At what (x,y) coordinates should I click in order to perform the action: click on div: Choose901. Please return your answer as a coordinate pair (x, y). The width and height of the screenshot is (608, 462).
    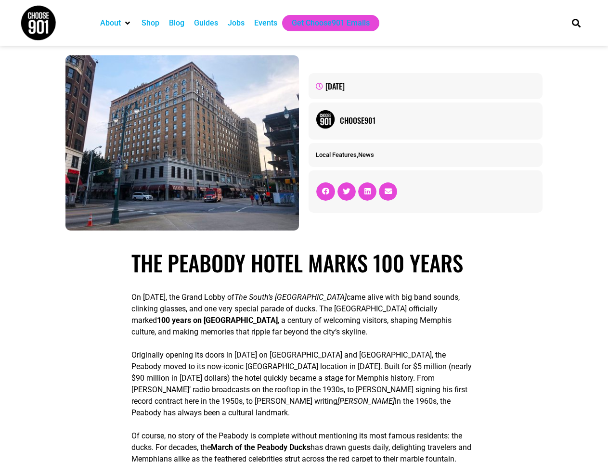
    Looking at the image, I should click on (437, 120).